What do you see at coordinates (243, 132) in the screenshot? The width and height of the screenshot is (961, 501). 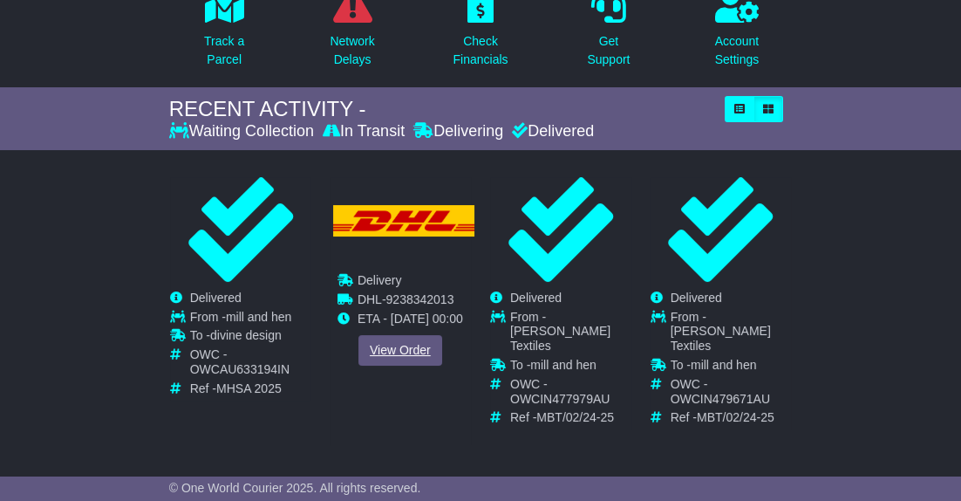 I see `div: Waiting Collection` at bounding box center [243, 132].